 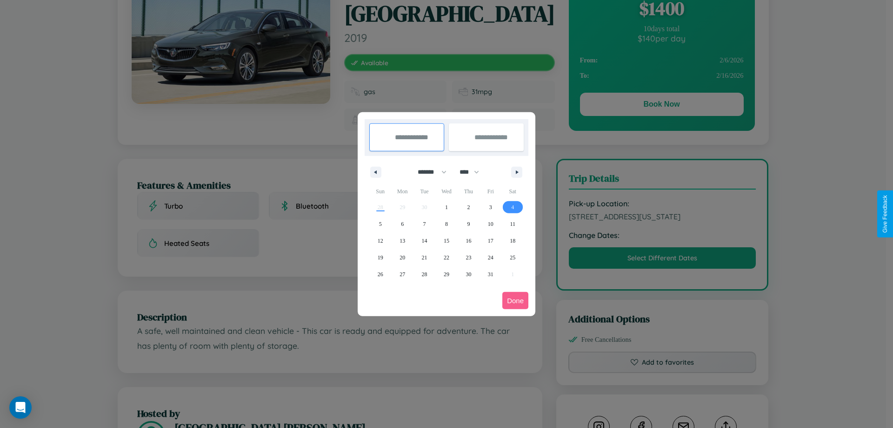 I want to click on span: 2, so click(x=468, y=207).